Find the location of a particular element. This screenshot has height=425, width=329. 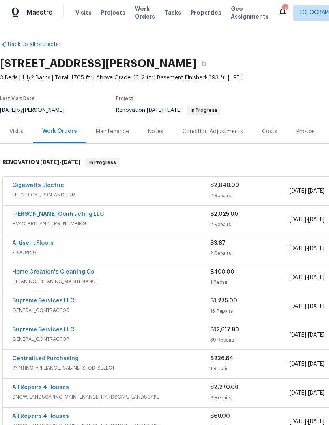

div: Work Orders is located at coordinates (60, 131).